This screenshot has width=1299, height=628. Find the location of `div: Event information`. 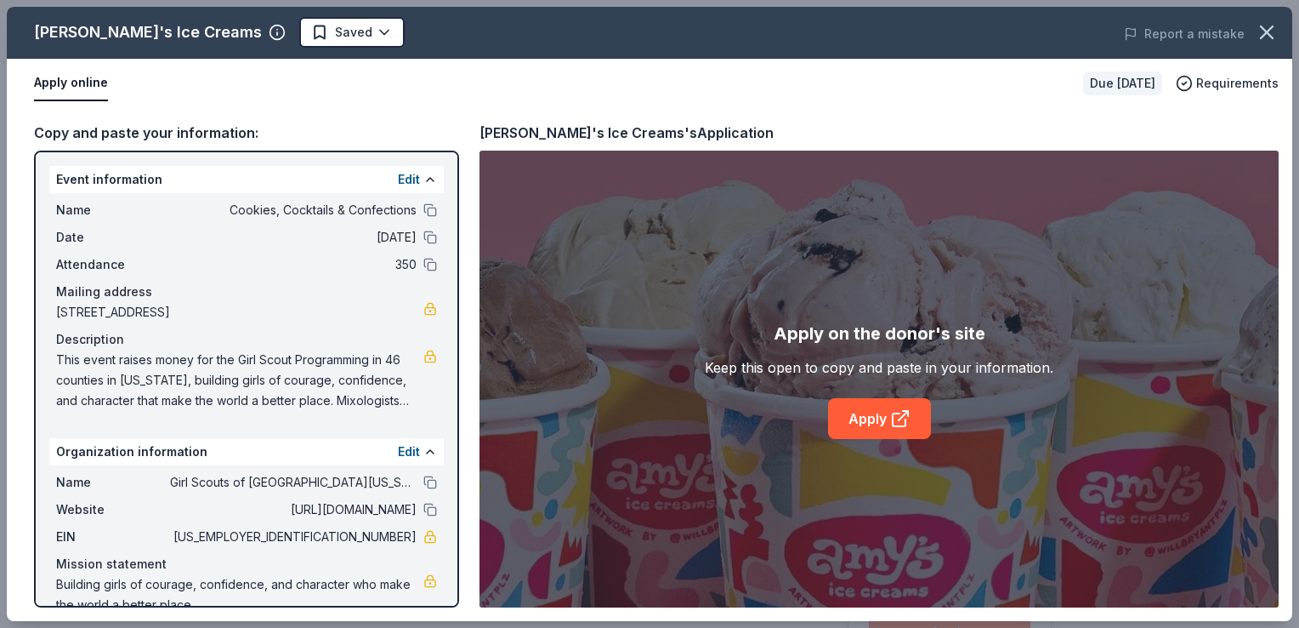

div: Event information is located at coordinates (247, 179).